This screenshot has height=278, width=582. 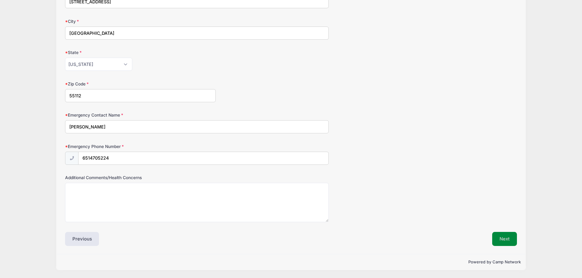 I want to click on p: Powered by Camp Network, so click(x=291, y=262).